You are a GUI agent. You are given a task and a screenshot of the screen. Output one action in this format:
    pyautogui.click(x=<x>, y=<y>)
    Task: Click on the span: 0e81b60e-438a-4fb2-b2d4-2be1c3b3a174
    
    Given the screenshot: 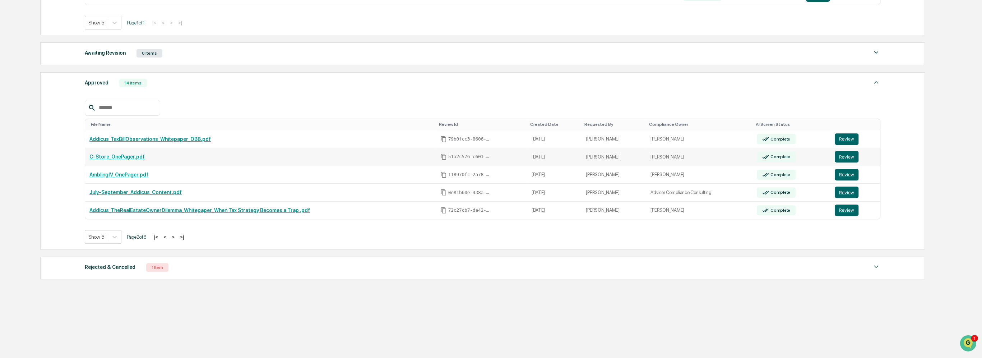 What is the action you would take?
    pyautogui.click(x=470, y=192)
    